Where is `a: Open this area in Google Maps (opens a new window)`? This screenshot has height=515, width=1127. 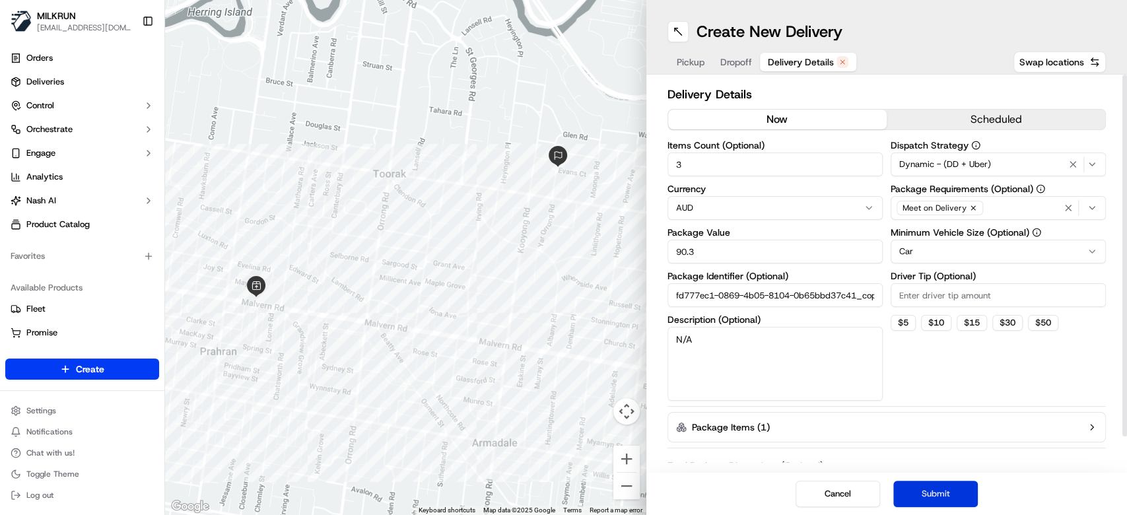 a: Open this area in Google Maps (opens a new window) is located at coordinates (190, 506).